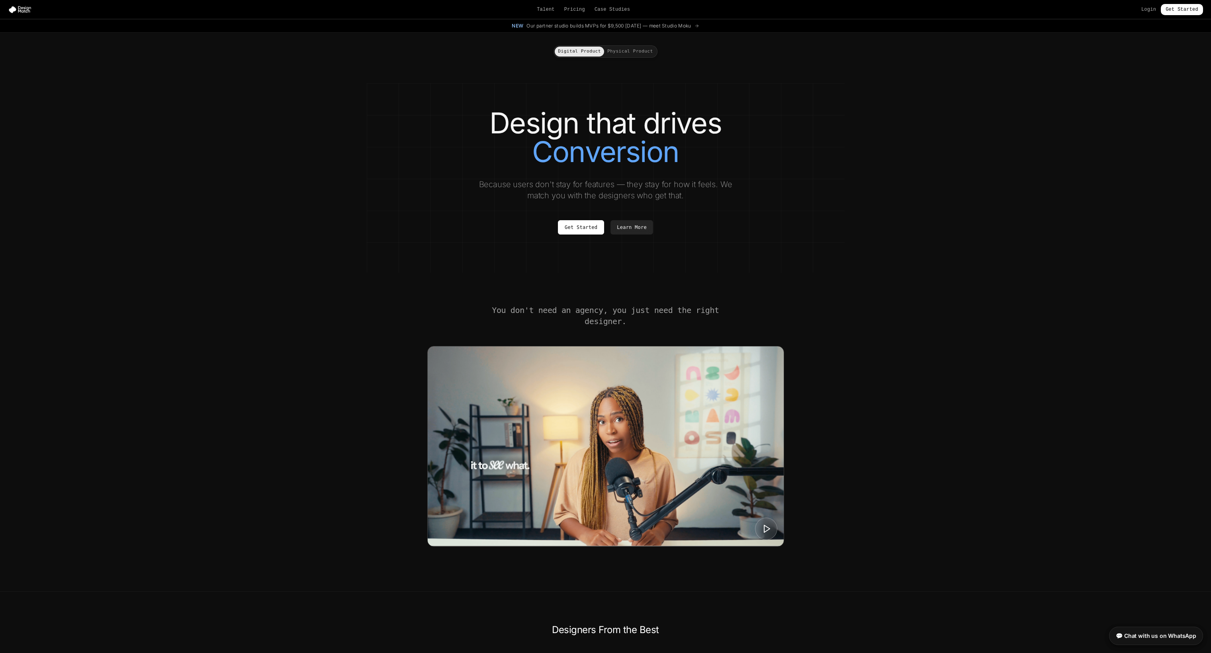 Image resolution: width=1211 pixels, height=653 pixels. Describe the element at coordinates (606, 630) in the screenshot. I see `h2: Designers From the Best` at that location.